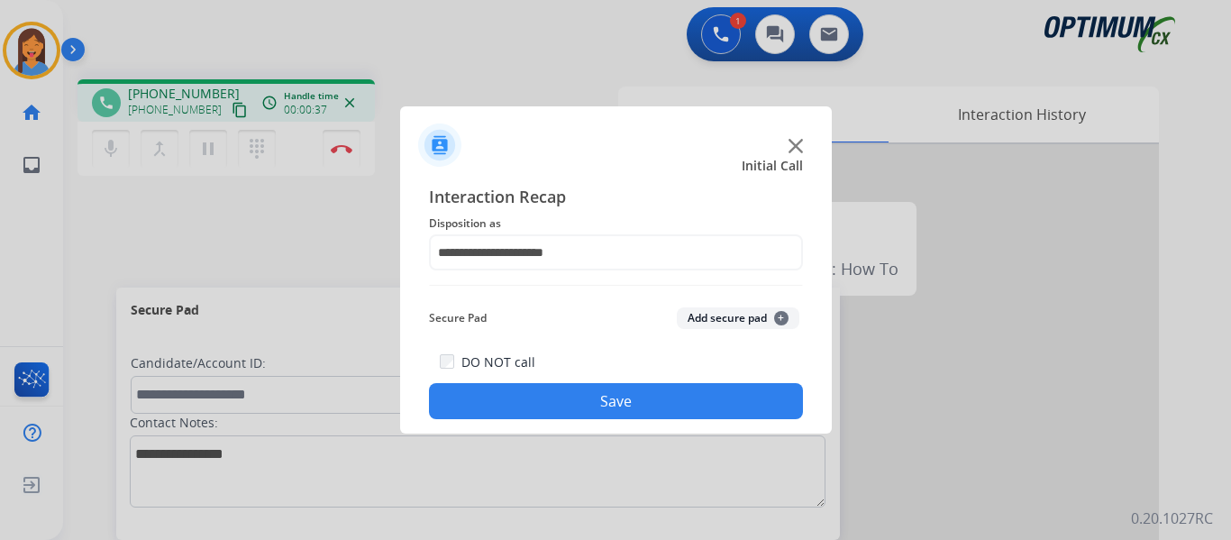 Image resolution: width=1231 pixels, height=540 pixels. Describe the element at coordinates (615, 285) in the screenshot. I see `img: contact-recap-line.svg` at that location.